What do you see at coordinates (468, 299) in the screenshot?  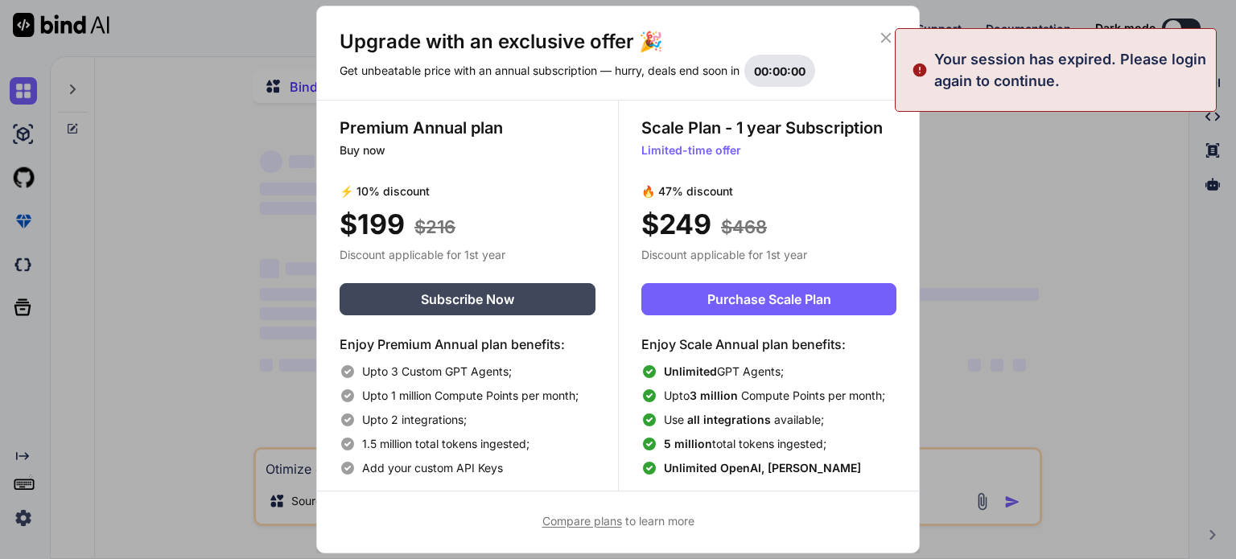 I see `button: Subscribe Now` at bounding box center [468, 299].